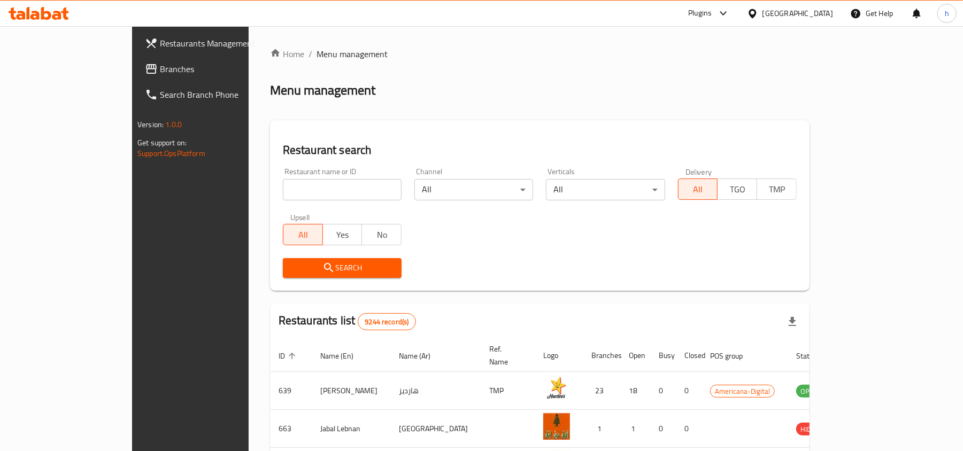 The image size is (963, 451). Describe the element at coordinates (556, 389) in the screenshot. I see `img: Hardee's` at that location.